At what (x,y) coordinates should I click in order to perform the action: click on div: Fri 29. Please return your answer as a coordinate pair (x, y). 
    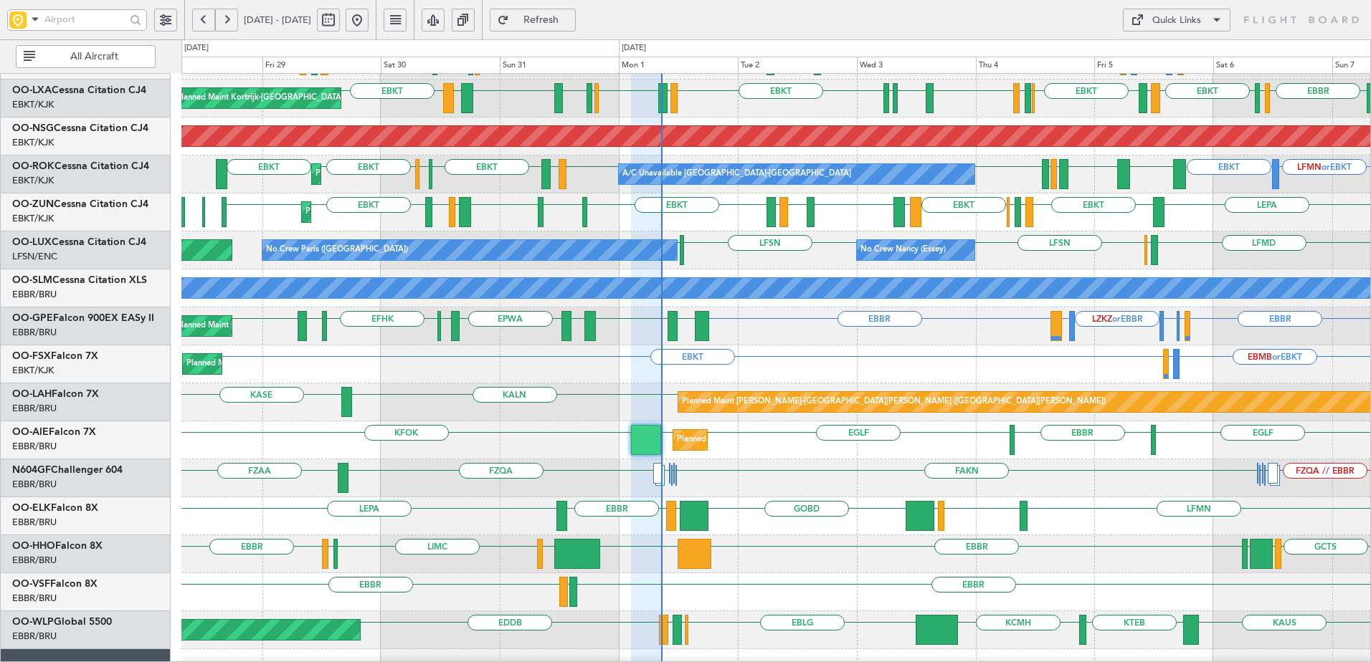
    Looking at the image, I should click on (322, 65).